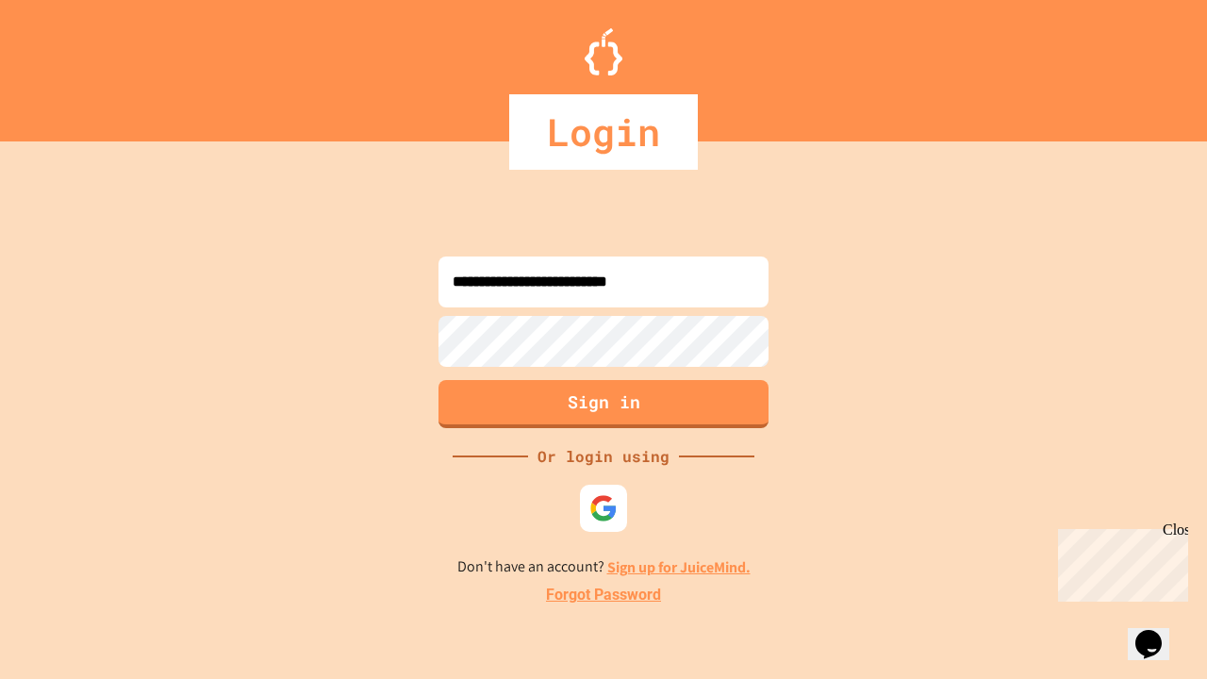  Describe the element at coordinates (604, 132) in the screenshot. I see `div: Login` at that location.